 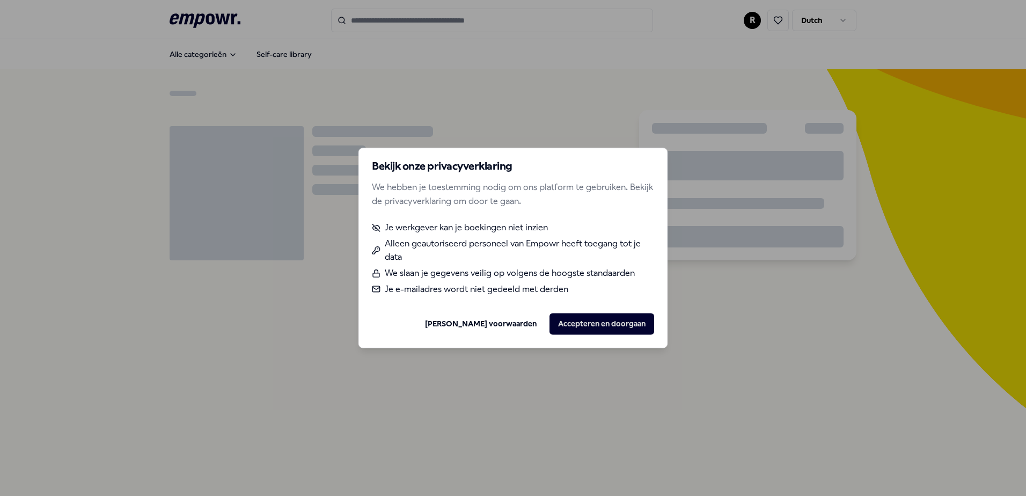 I want to click on li: Je werkgever kan je boekingen niet inzien, so click(x=513, y=228).